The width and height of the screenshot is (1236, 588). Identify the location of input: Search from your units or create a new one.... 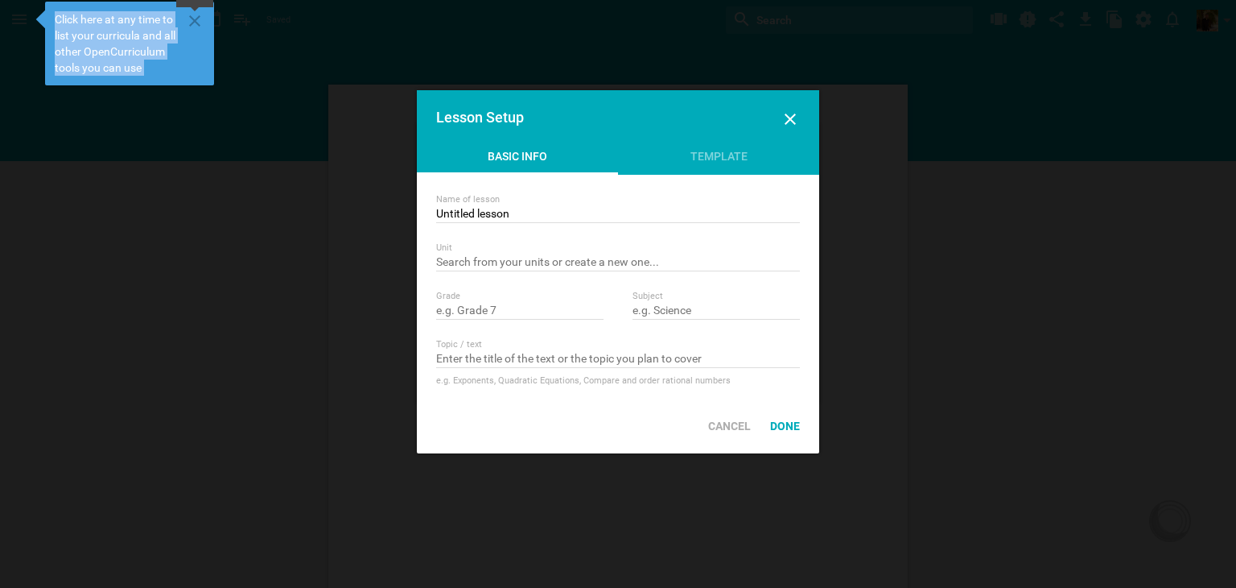
(618, 263).